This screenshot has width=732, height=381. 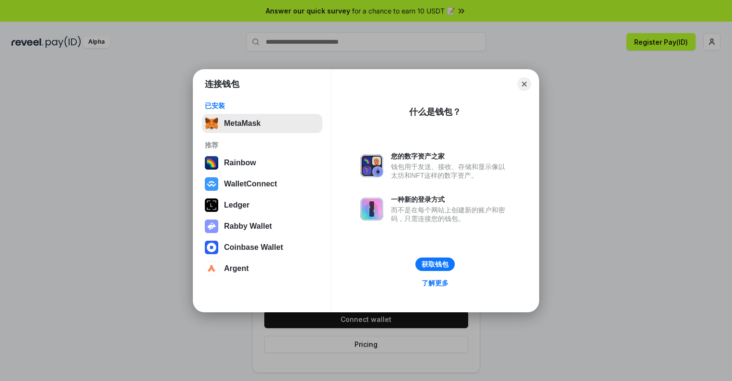 I want to click on button: Coinbase Wallet, so click(x=262, y=247).